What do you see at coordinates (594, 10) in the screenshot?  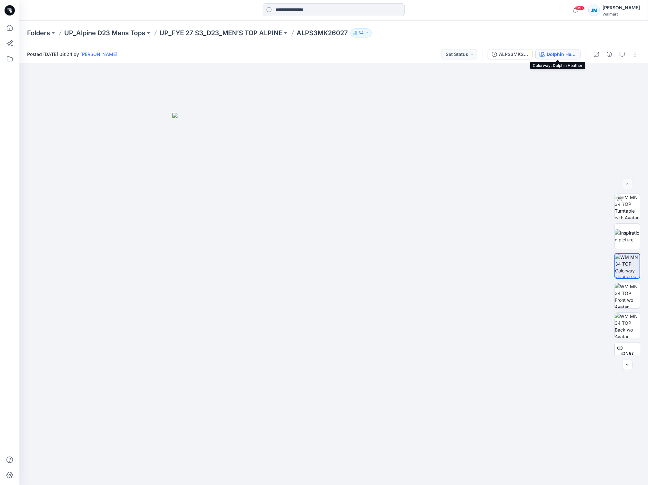 I see `div: JM` at bounding box center [594, 10].